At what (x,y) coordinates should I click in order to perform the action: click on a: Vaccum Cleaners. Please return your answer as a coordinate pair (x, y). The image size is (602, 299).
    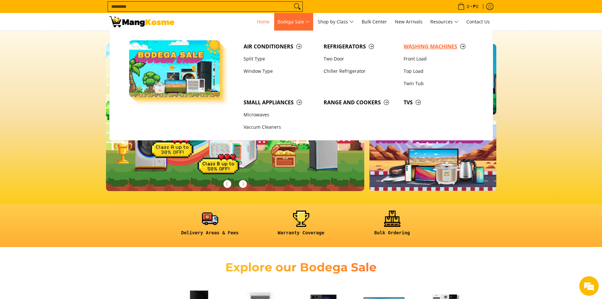
    Looking at the image, I should click on (280, 127).